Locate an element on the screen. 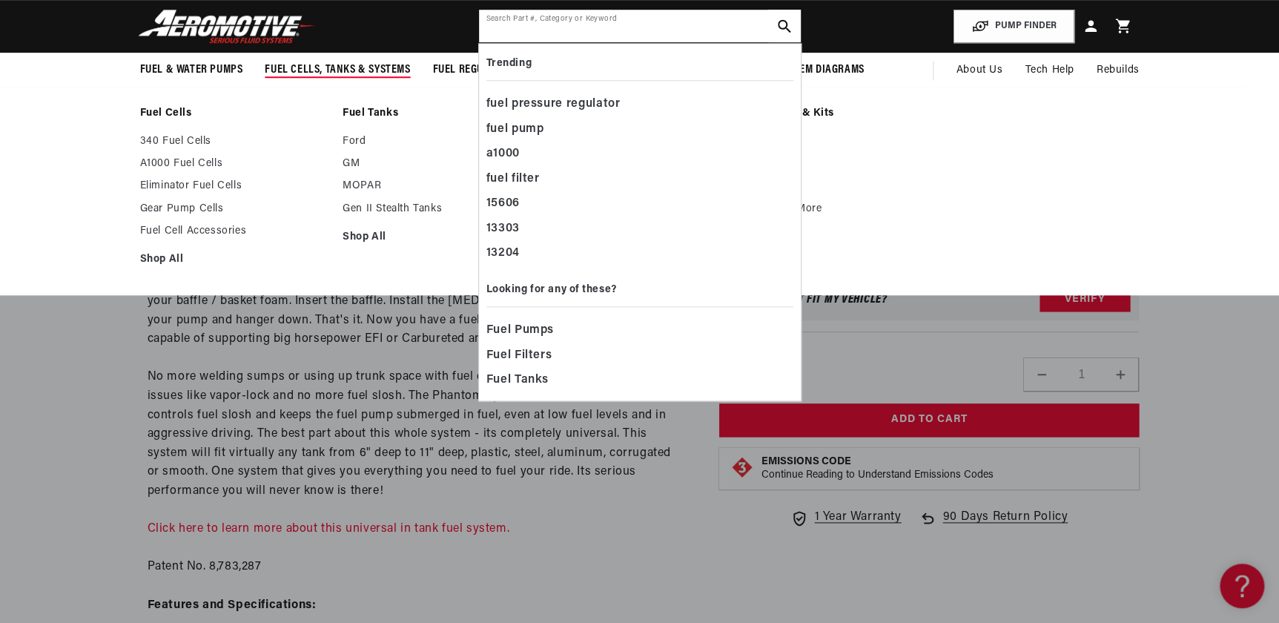  div: fuel filter is located at coordinates (640, 179).